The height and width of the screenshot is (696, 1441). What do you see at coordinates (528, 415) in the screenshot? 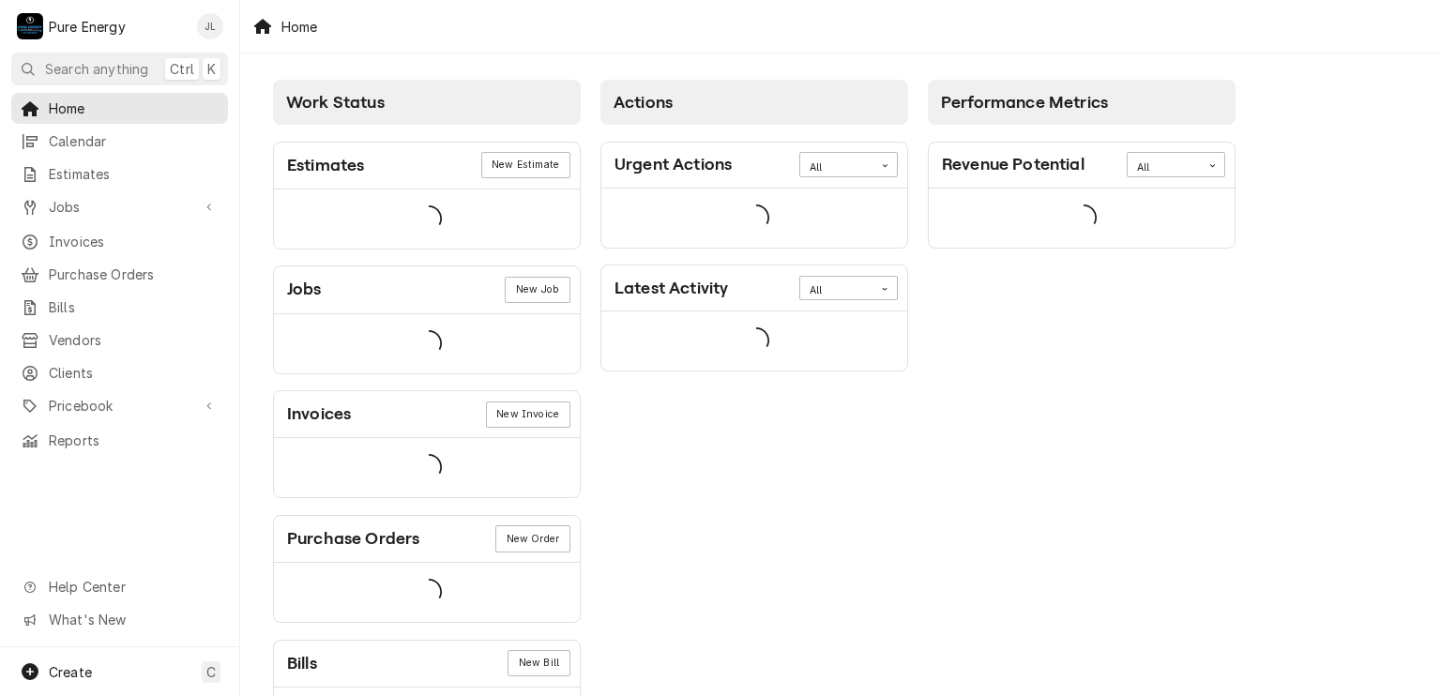
I see `a: New Invoice` at bounding box center [528, 415].